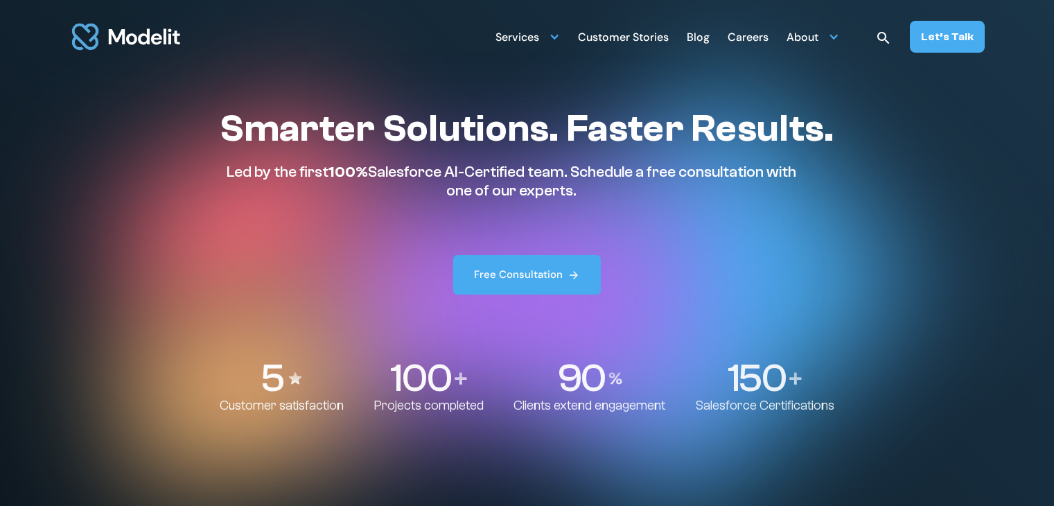  Describe the element at coordinates (623, 36) in the screenshot. I see `a: Customer Stories` at that location.